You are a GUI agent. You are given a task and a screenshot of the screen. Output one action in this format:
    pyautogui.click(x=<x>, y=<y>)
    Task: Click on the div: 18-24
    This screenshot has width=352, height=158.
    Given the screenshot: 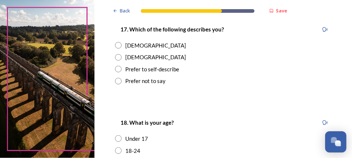 What is the action you would take?
    pyautogui.click(x=133, y=151)
    